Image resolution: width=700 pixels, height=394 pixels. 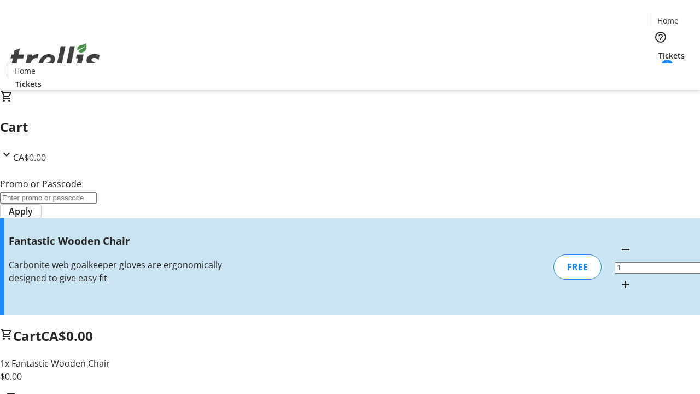 What do you see at coordinates (625, 249) in the screenshot?
I see `button: Decrement by one` at bounding box center [625, 249].